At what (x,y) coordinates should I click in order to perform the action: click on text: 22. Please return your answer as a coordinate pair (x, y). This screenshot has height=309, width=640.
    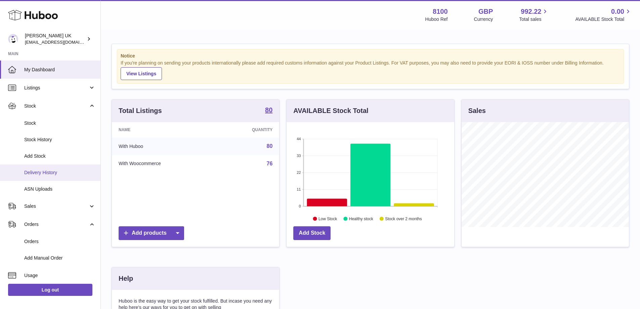
    Looking at the image, I should click on (299, 172).